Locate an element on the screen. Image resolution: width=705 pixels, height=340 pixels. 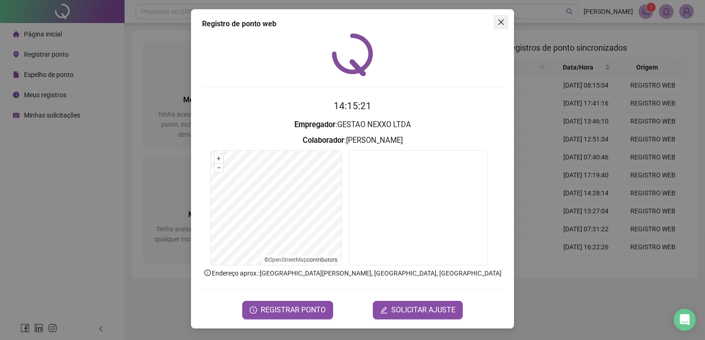
strong: Empregador is located at coordinates (315, 125).